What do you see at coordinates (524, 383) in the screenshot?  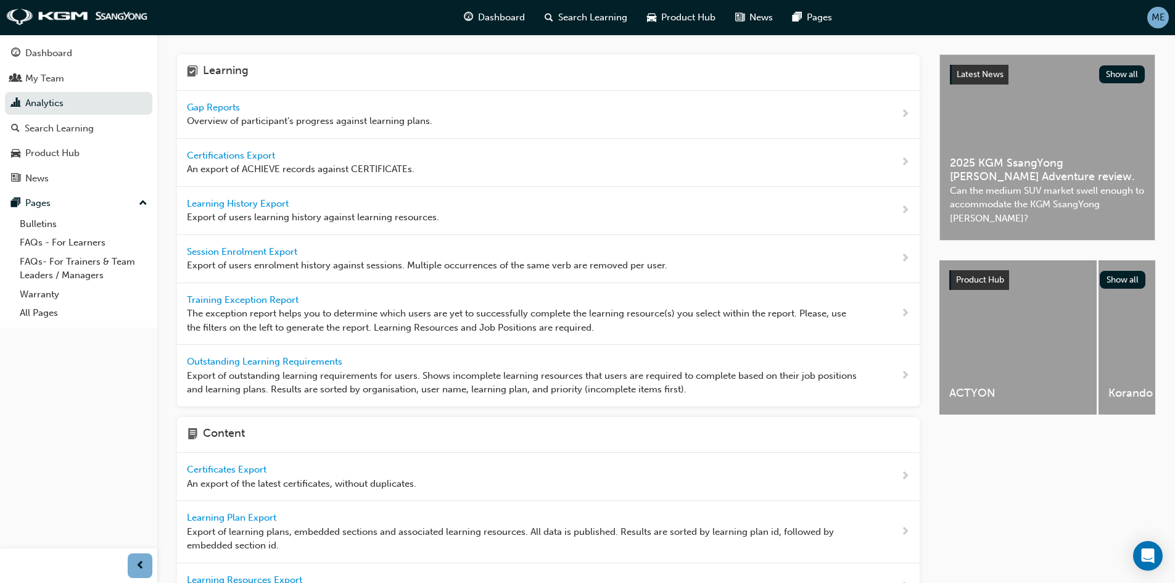 I see `span: Export of outstanding learning requirements for users. Shows incomplete learning resources that u...` at bounding box center [524, 383].